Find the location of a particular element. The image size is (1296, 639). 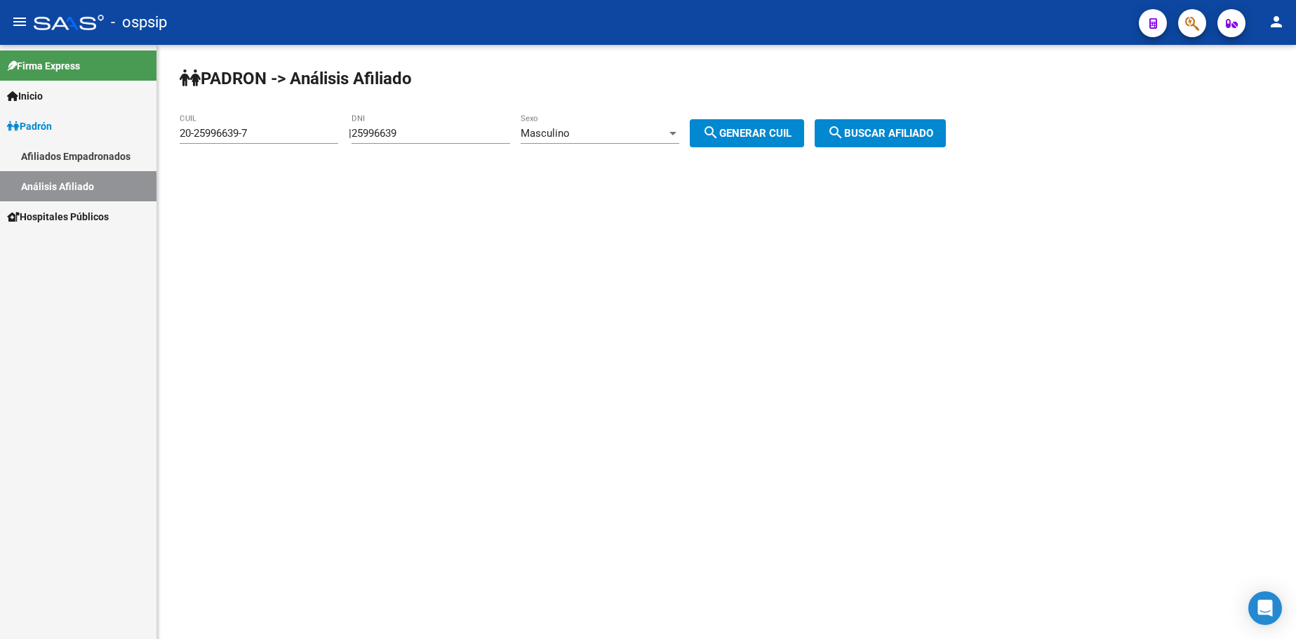

span: Generar CUIL is located at coordinates (746, 133).